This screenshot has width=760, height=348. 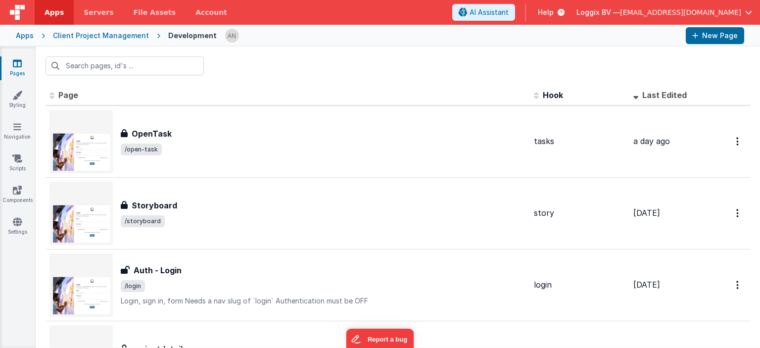 What do you see at coordinates (579, 213) in the screenshot?
I see `div: story` at bounding box center [579, 213].